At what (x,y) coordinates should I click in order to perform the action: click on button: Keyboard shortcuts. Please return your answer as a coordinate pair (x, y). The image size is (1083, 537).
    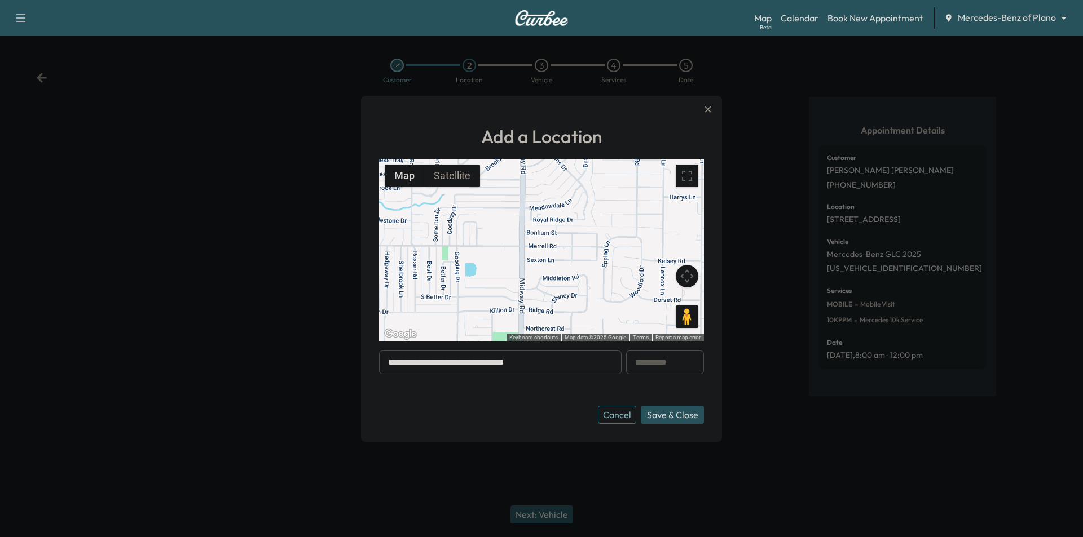
    Looking at the image, I should click on (533, 338).